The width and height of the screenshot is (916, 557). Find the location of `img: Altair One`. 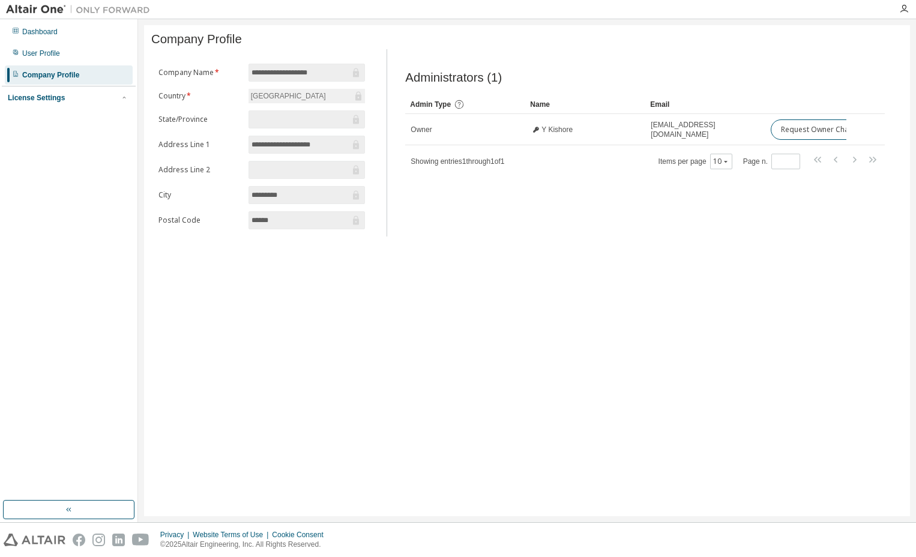

img: Altair One is located at coordinates (81, 10).